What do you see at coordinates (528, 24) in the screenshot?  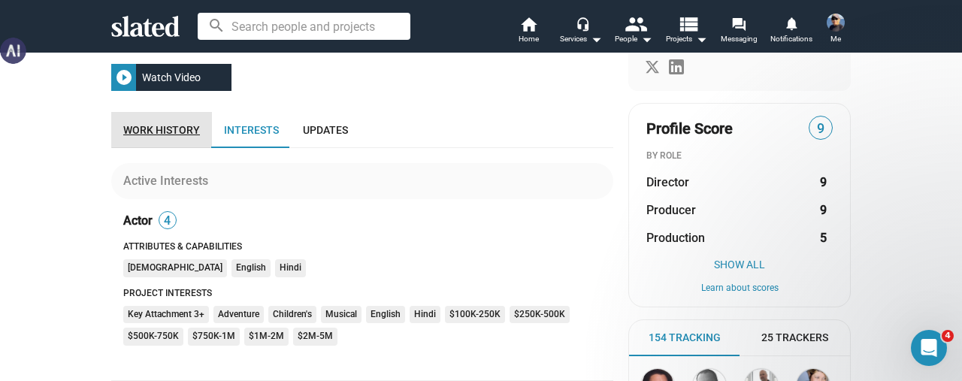 I see `mat-icon: home` at bounding box center [528, 24].